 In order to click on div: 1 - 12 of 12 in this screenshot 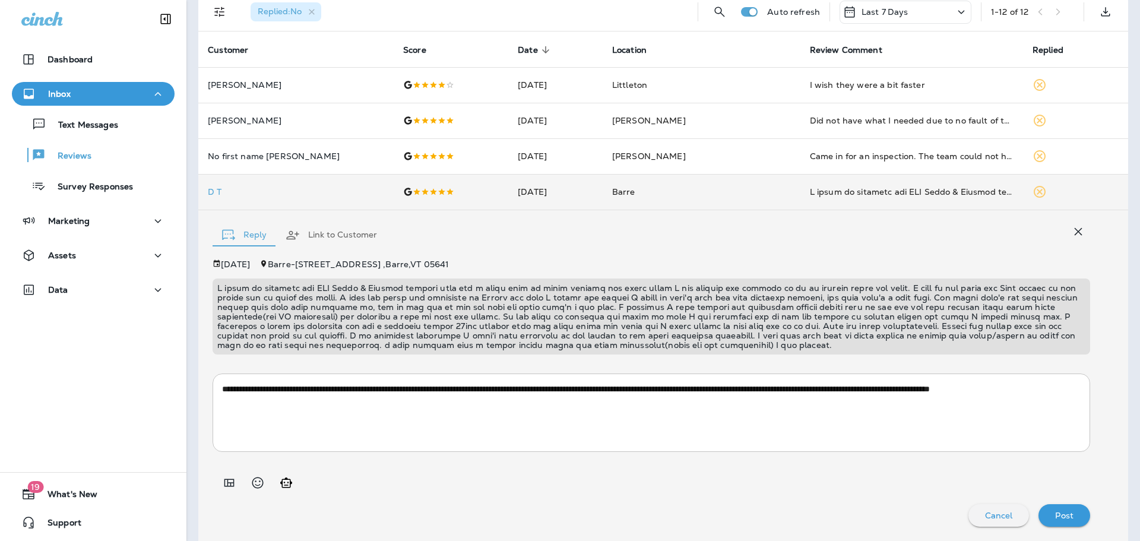, I will do `click(1009, 12)`.